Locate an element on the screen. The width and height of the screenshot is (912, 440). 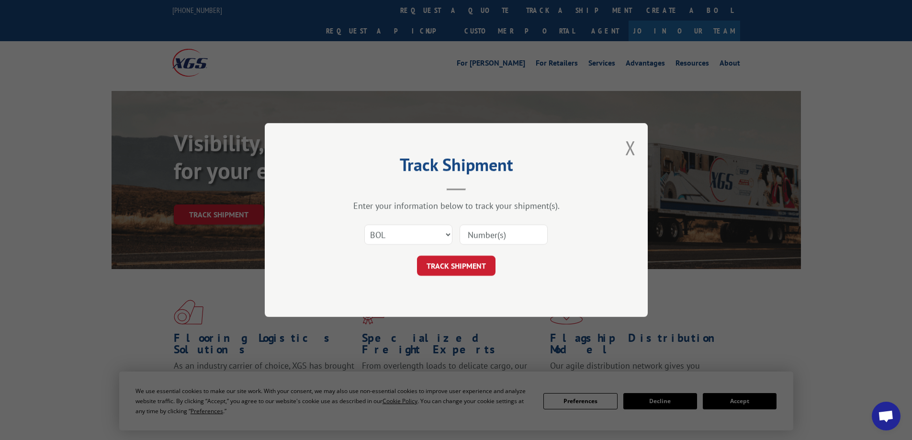
div: Enter your information below to track your shipment(s). is located at coordinates (456, 205).